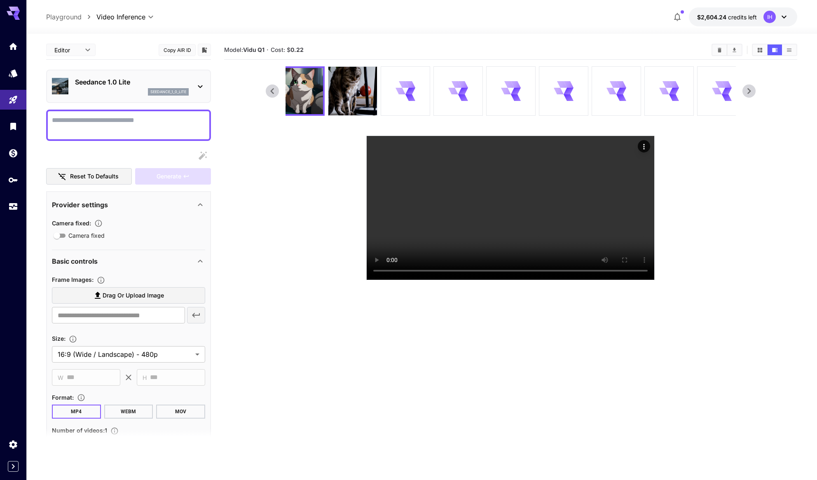 The height and width of the screenshot is (480, 817). What do you see at coordinates (297, 49) in the screenshot?
I see `b: 0.22` at bounding box center [297, 49].